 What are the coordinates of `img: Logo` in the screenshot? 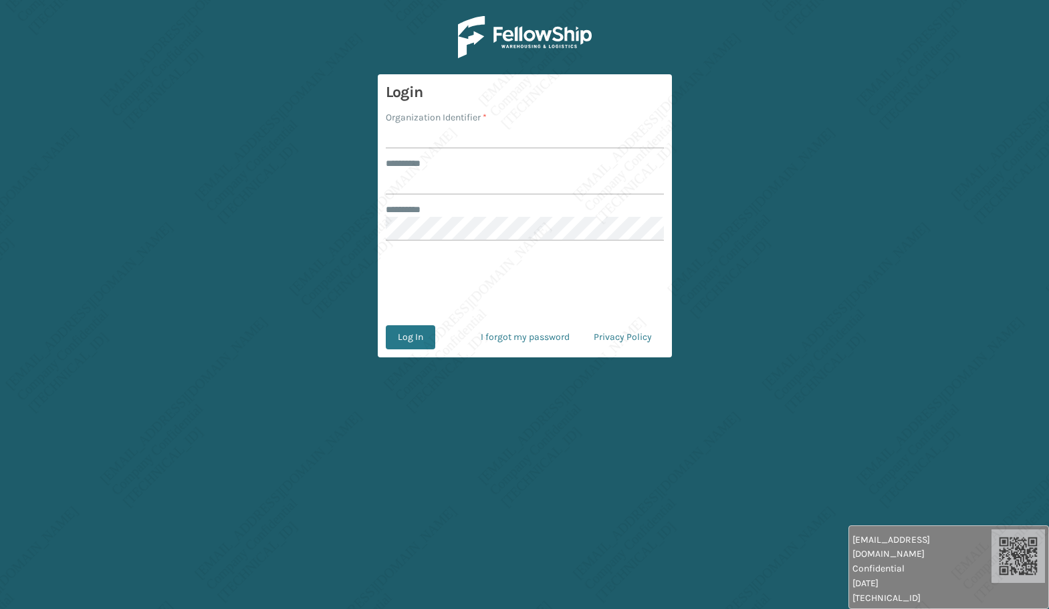 It's located at (525, 37).